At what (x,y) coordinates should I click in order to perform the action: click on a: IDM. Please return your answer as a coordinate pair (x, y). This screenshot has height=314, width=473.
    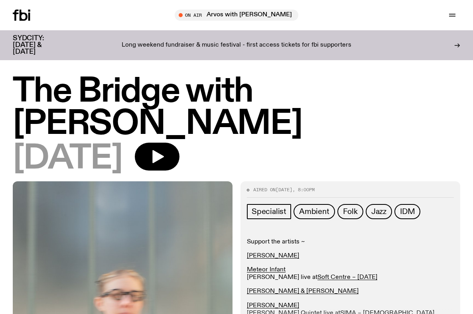
    Looking at the image, I should click on (407, 212).